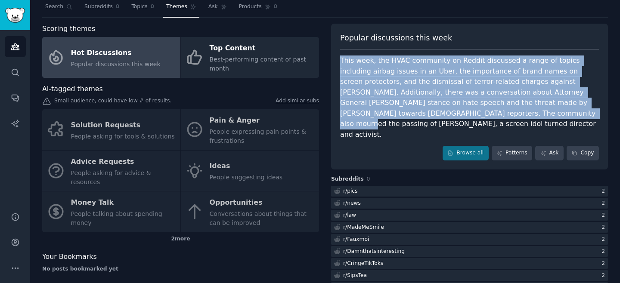  Describe the element at coordinates (469, 251) in the screenshot. I see `a: r/Damnthatsinteresting2` at that location.